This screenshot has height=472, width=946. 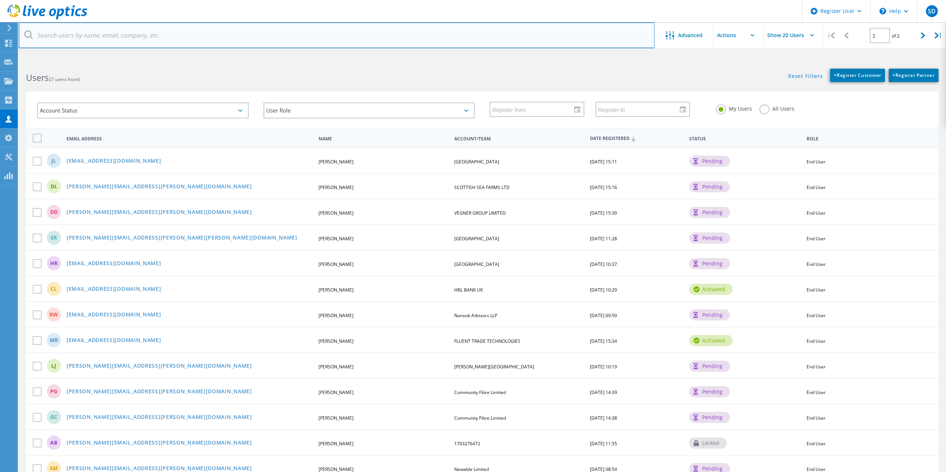 What do you see at coordinates (857, 75) in the screenshot?
I see `span: Register Customer` at bounding box center [857, 75].